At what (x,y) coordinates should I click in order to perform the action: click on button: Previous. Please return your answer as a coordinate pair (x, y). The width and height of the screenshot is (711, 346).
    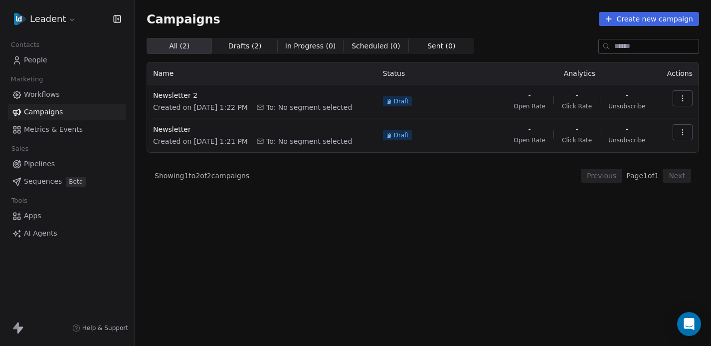
    Looking at the image, I should click on (602, 176).